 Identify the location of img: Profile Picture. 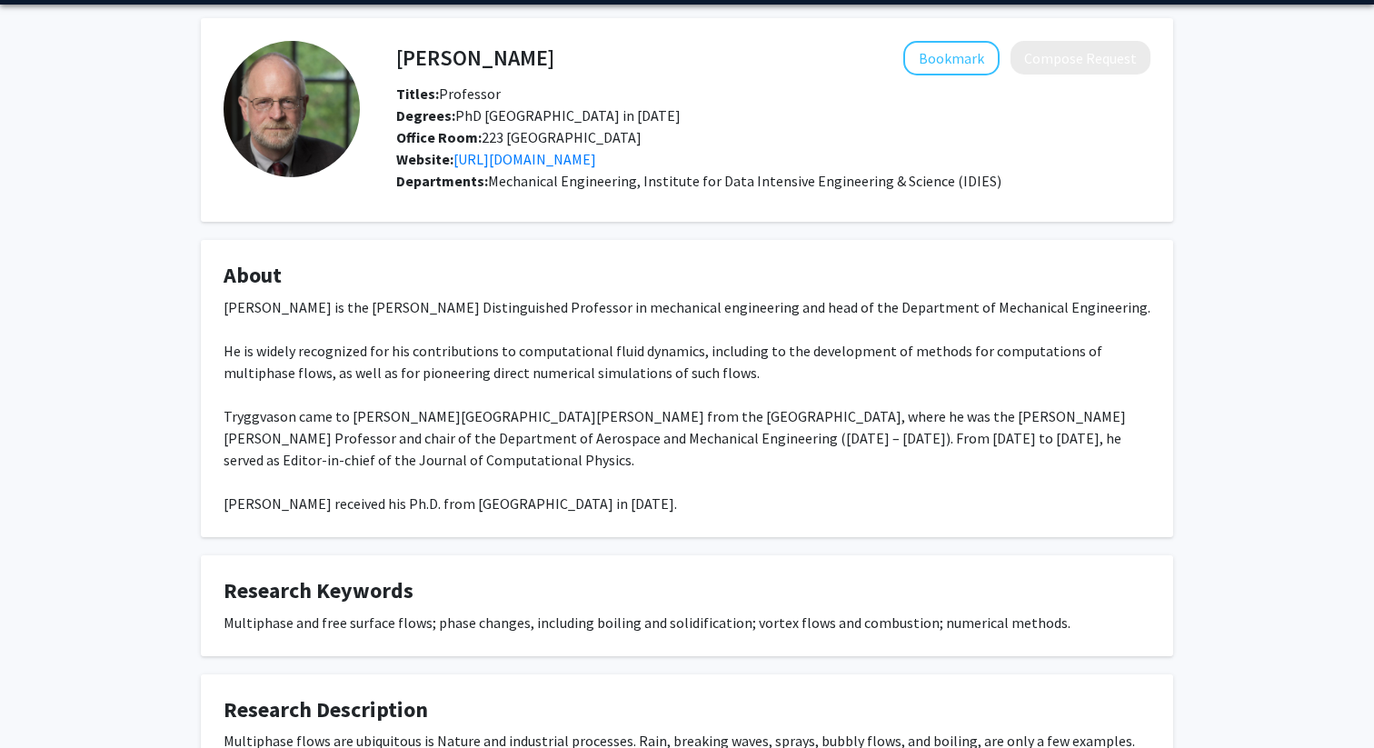
(292, 109).